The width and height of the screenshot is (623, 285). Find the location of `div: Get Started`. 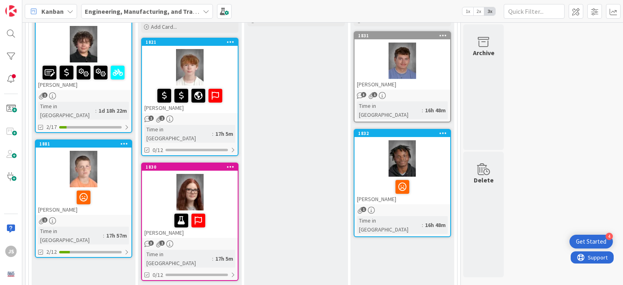

div: Get Started is located at coordinates (591, 242).